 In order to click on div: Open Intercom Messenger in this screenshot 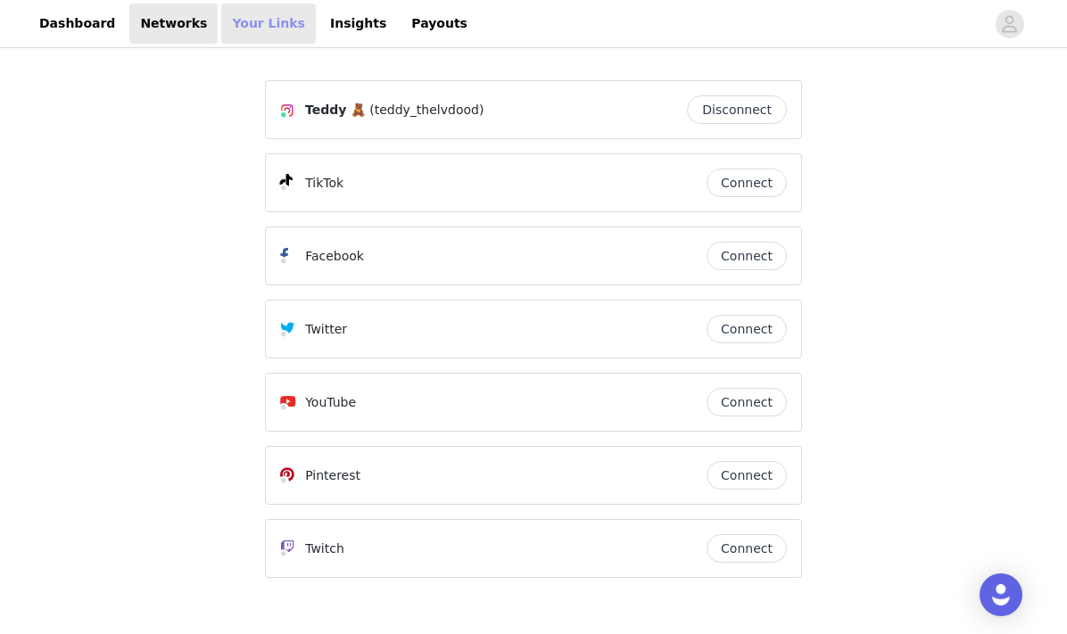, I will do `click(1001, 595)`.